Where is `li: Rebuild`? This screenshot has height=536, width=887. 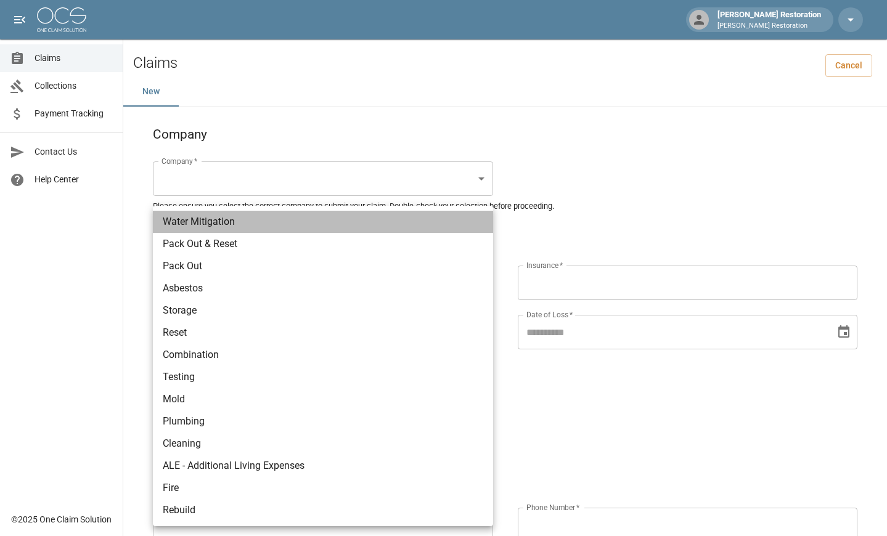
li: Rebuild is located at coordinates (323, 510).